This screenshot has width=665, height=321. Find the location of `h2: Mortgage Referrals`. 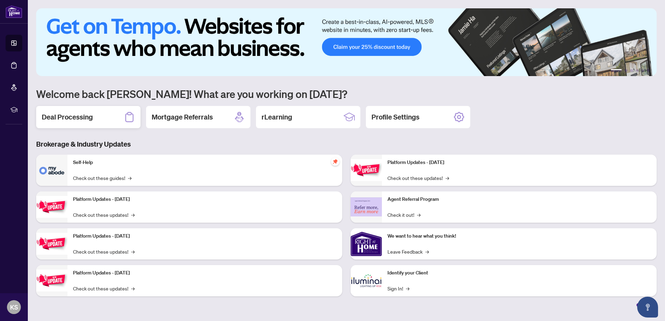

h2: Mortgage Referrals is located at coordinates (182, 117).